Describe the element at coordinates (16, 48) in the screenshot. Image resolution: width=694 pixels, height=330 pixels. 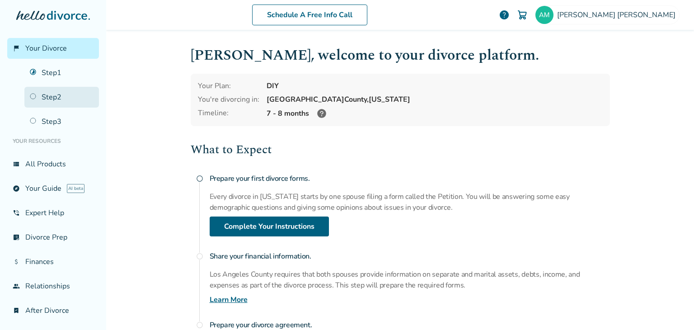
I see `span: flag_2` at that location.